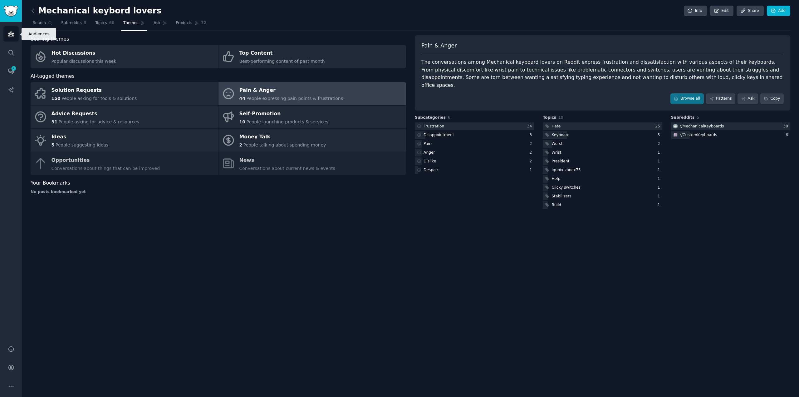 The width and height of the screenshot is (799, 397). I want to click on div: Ideas, so click(80, 137).